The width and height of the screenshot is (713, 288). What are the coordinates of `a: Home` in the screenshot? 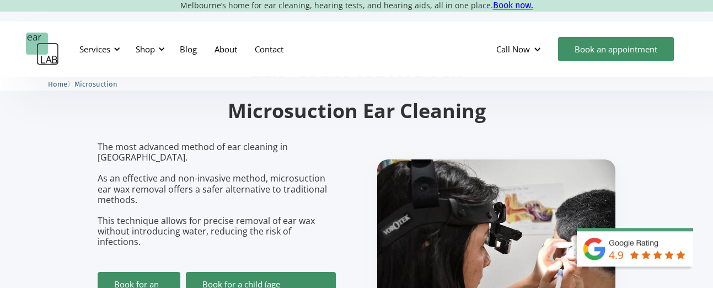 It's located at (57, 83).